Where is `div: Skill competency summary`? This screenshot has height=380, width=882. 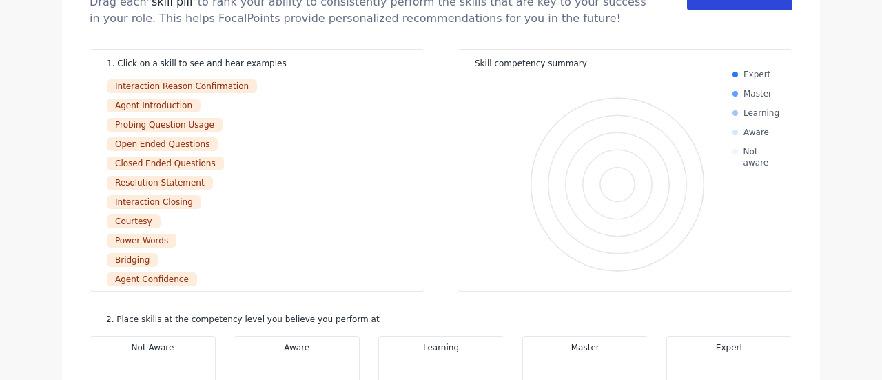
div: Skill competency summary is located at coordinates (629, 63).